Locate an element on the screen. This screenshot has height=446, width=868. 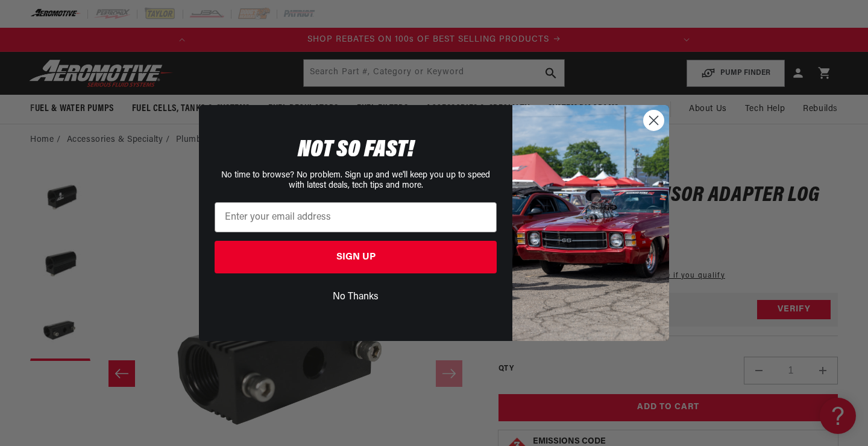
span: No time to browse? No problem. Sign up and we'll keep you up to speed with latest deals, tech tip... is located at coordinates (356, 180).